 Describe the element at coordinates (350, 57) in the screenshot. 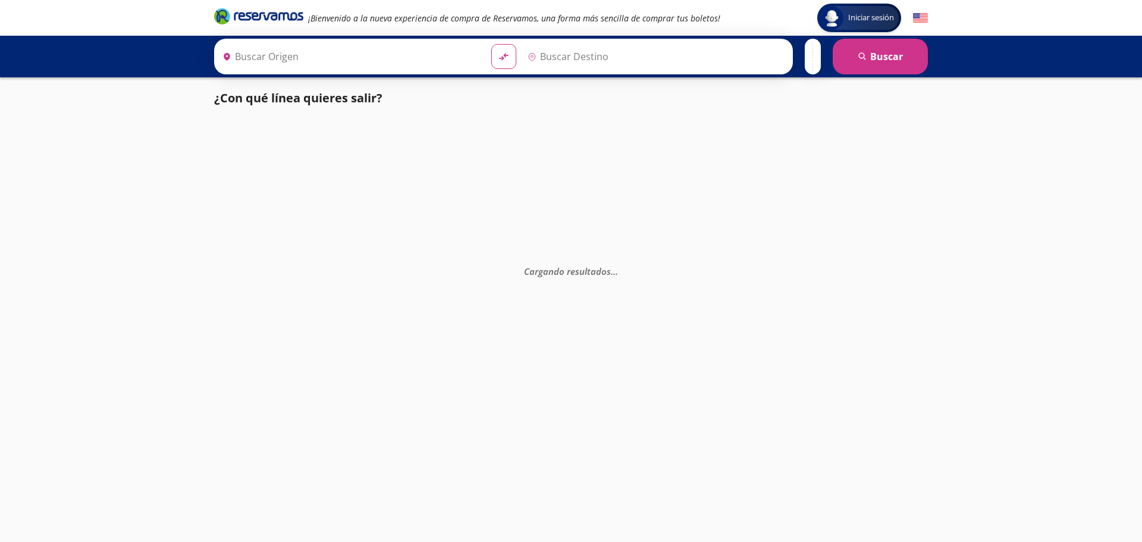

I see `input: Buscar Origen` at that location.